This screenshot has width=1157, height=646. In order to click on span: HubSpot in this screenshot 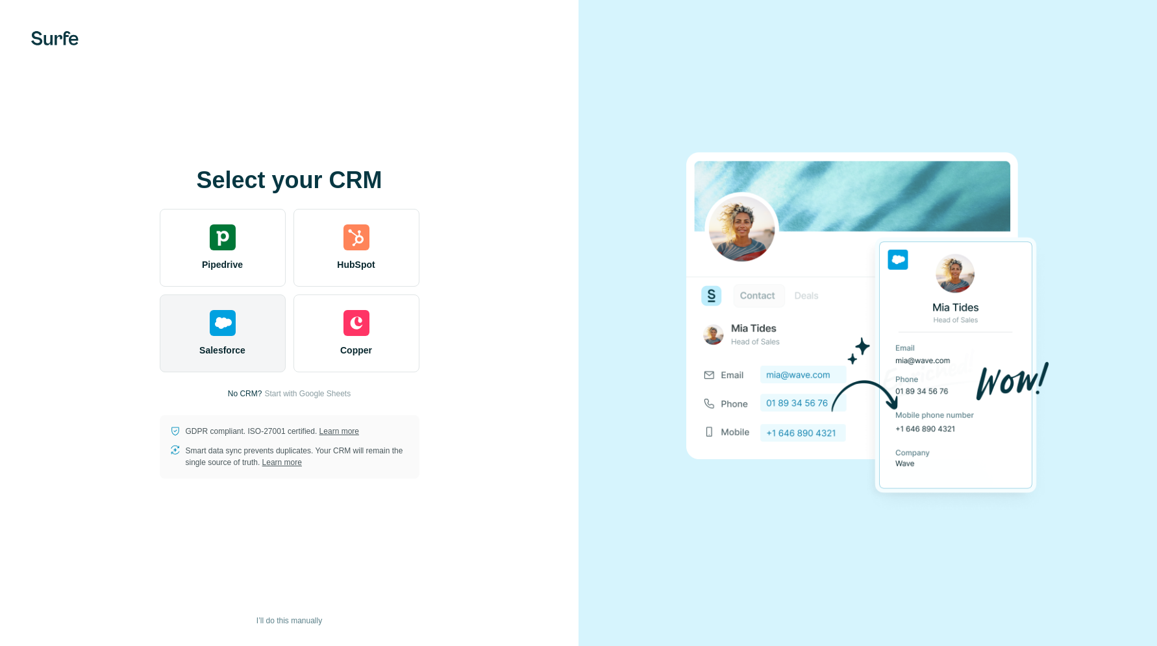, I will do `click(356, 265)`.